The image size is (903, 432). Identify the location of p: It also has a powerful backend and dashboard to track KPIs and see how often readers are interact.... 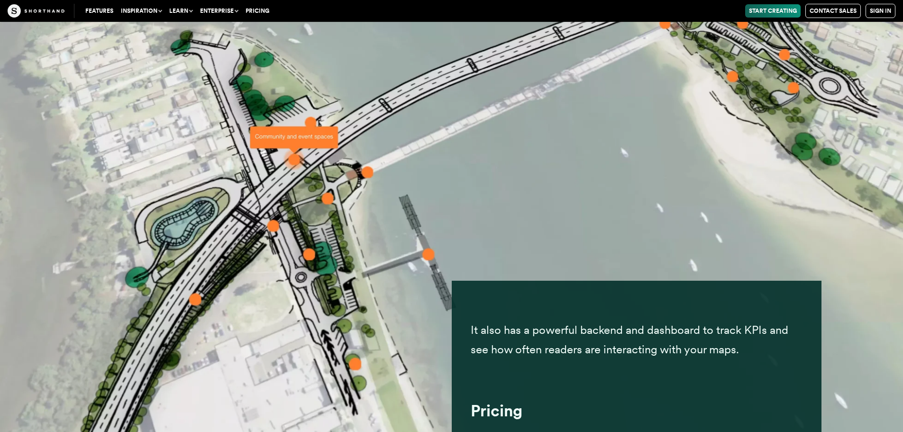
(637, 340).